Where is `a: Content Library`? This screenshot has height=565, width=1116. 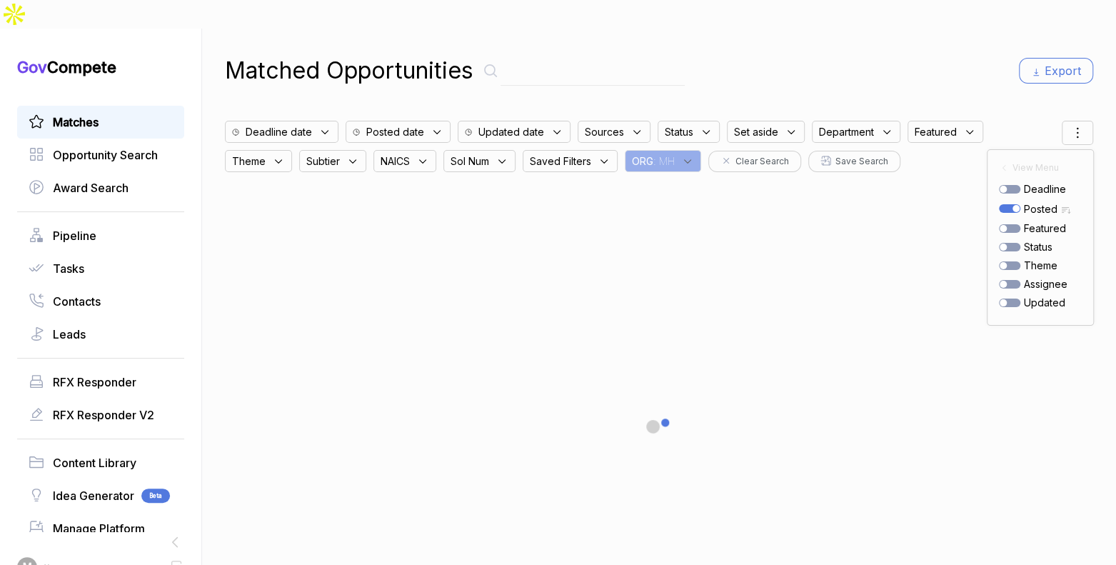
a: Content Library is located at coordinates (101, 463).